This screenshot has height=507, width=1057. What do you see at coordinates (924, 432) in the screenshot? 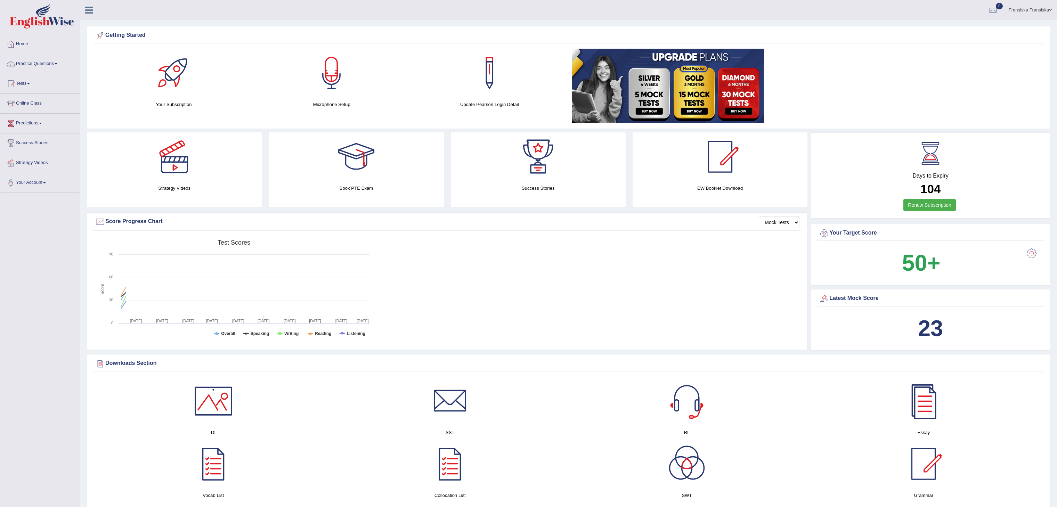
I see `h4: Essay` at bounding box center [924, 432].